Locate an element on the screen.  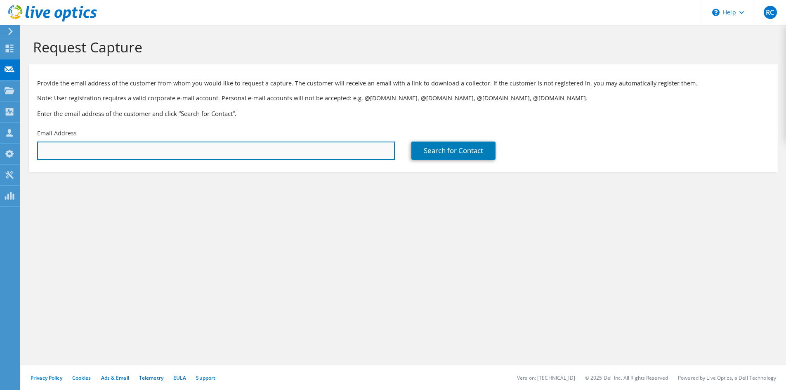
svg: \n is located at coordinates (716, 12).